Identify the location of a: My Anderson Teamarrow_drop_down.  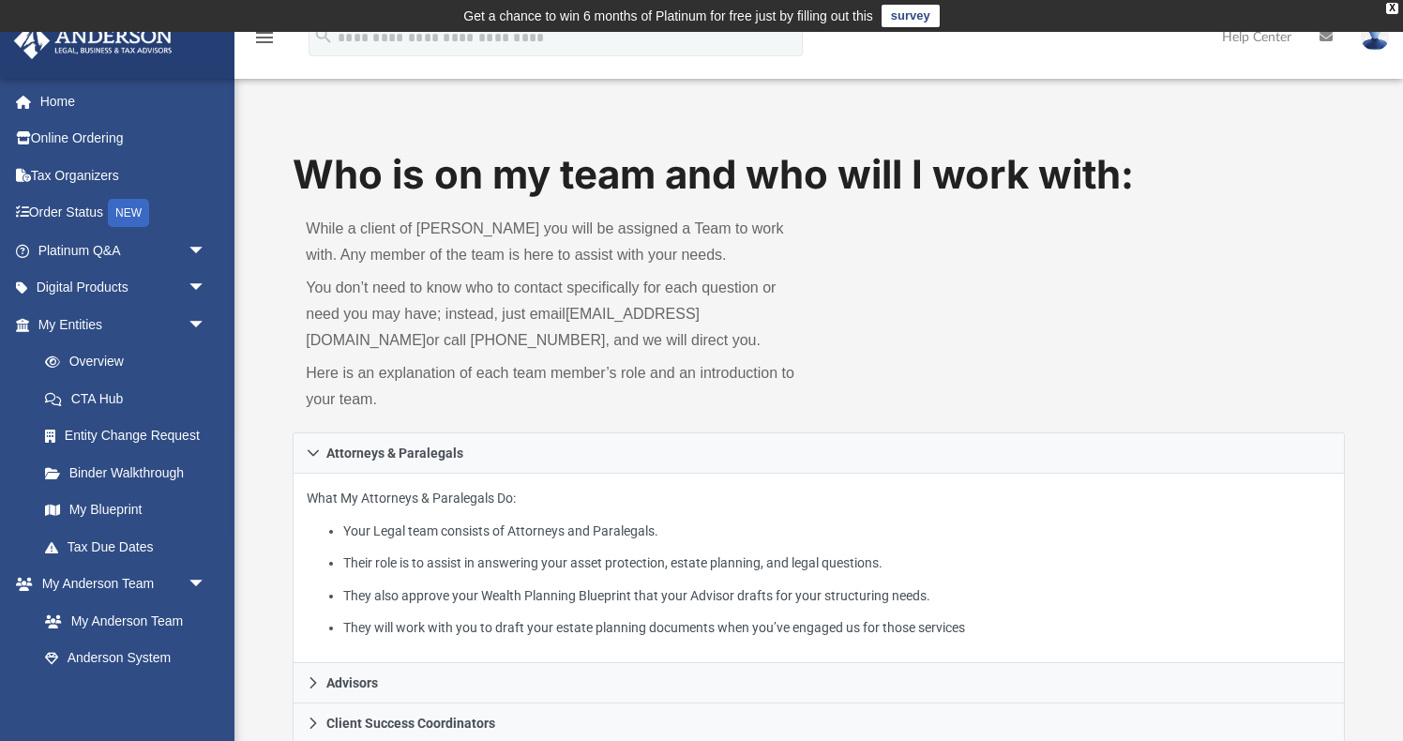
(119, 584).